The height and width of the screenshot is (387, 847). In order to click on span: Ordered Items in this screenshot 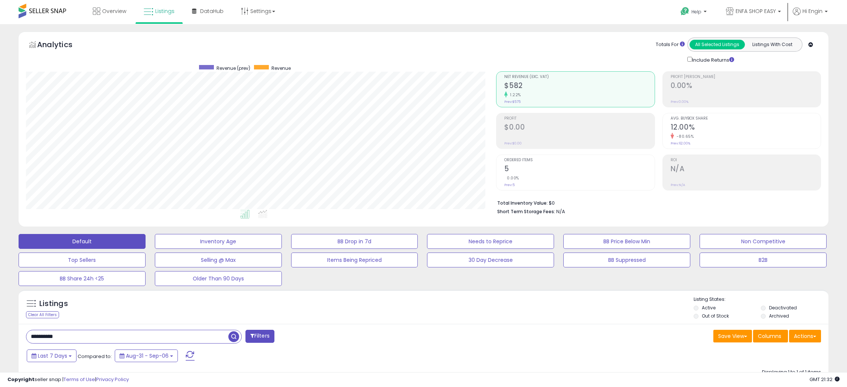, I will do `click(580, 160)`.